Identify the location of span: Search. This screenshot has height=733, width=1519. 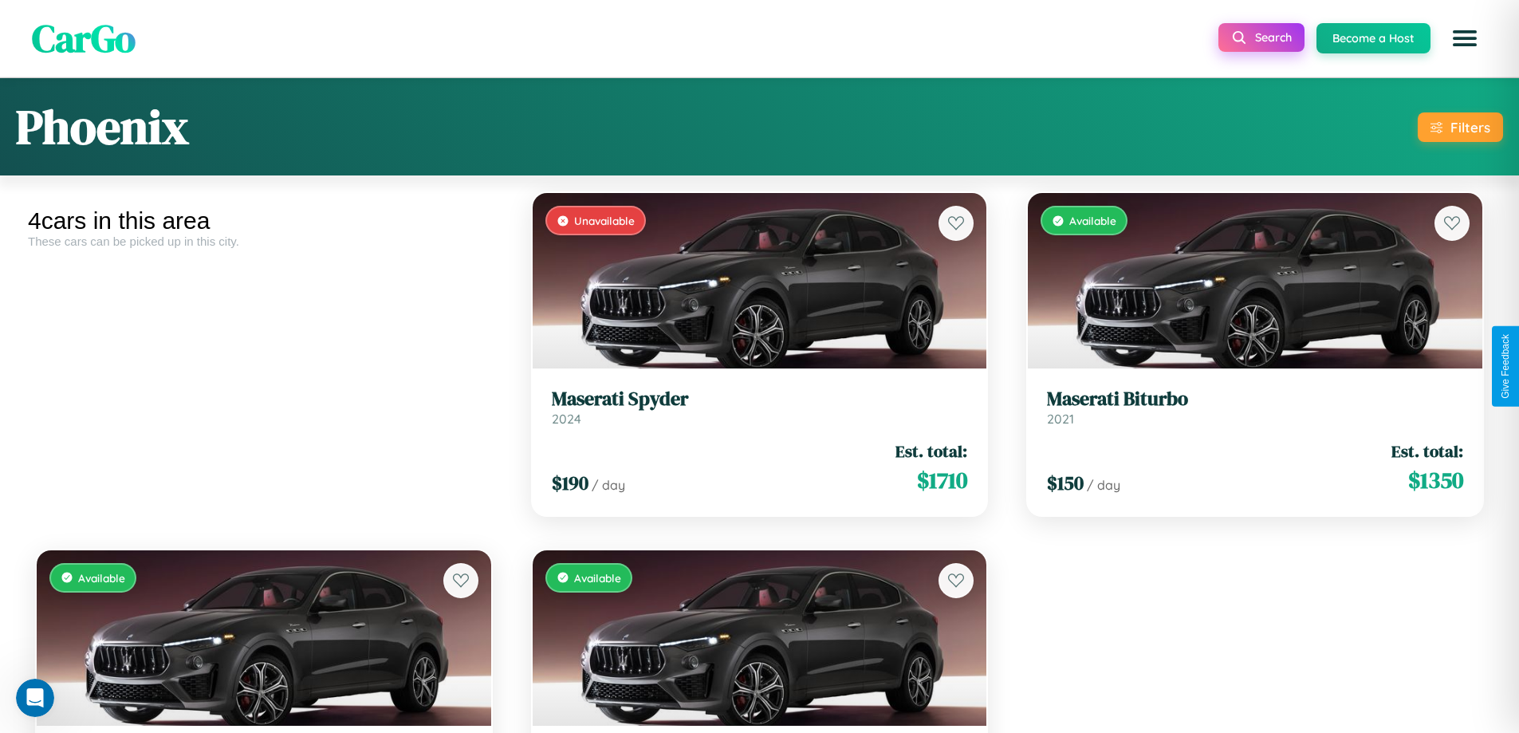
(1274, 37).